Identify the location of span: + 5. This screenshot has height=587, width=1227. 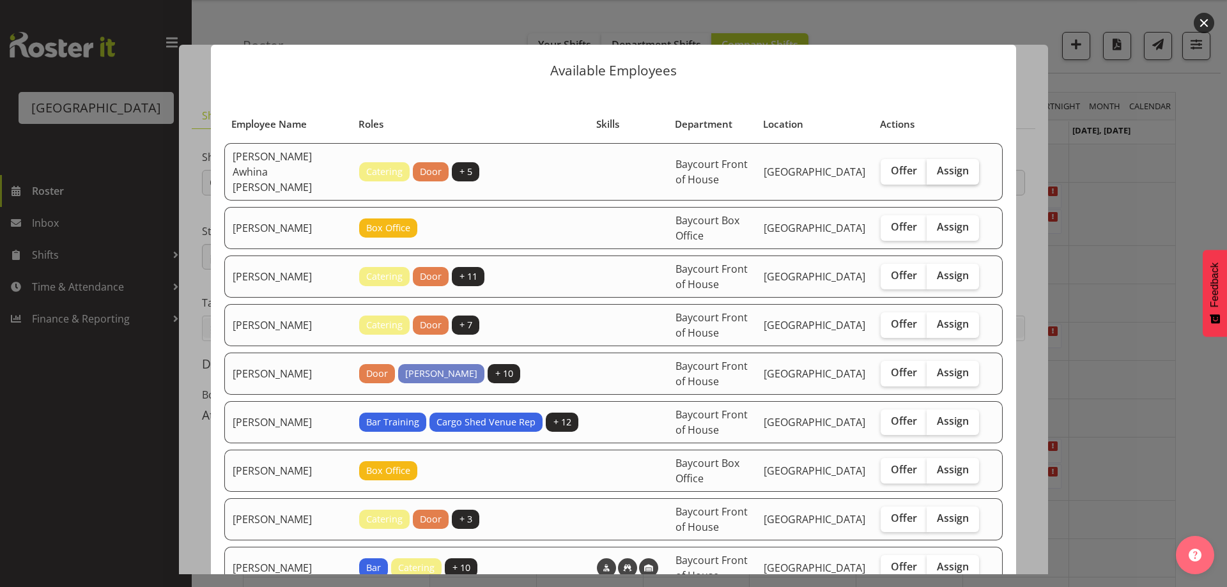
(466, 172).